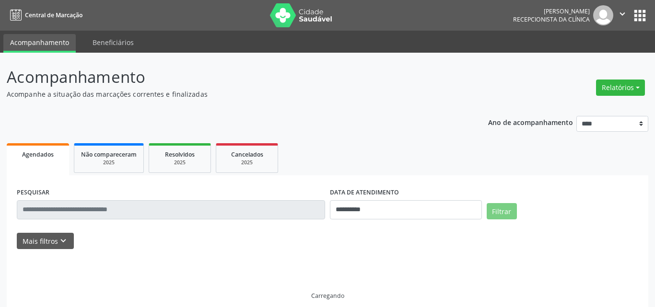 This screenshot has height=307, width=655. What do you see at coordinates (113, 42) in the screenshot?
I see `a: Beneficiários` at bounding box center [113, 42].